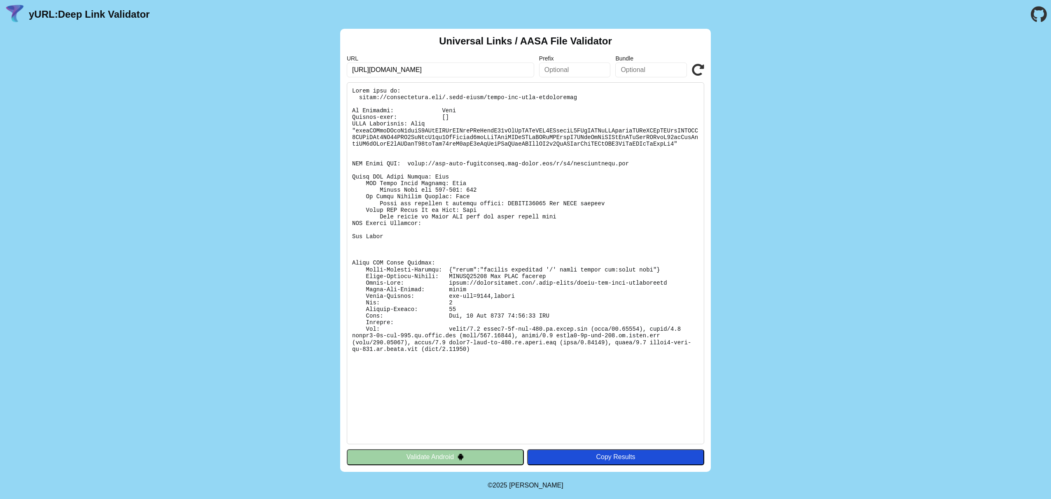  I want to click on label: Bundle, so click(651, 58).